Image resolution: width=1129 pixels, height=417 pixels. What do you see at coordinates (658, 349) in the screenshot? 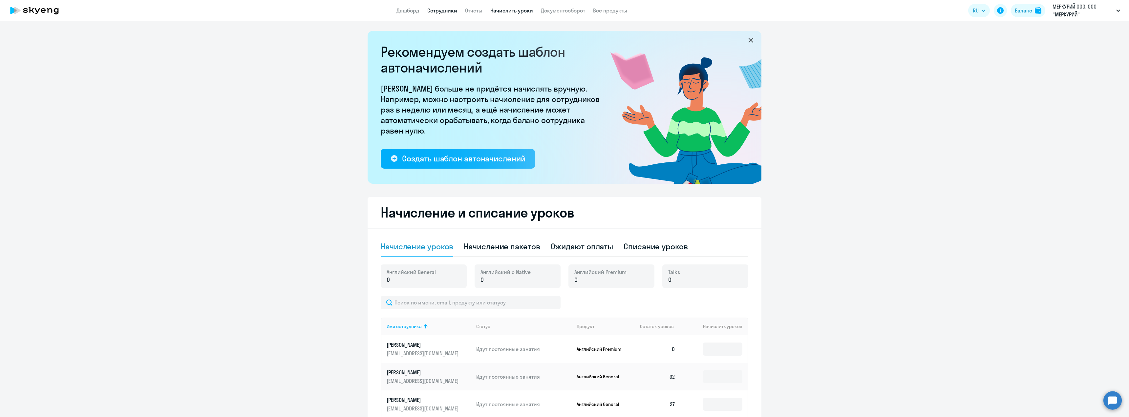
I see `td: 0` at bounding box center [658, 349].